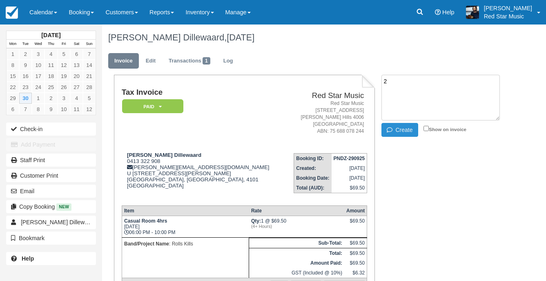  Describe the element at coordinates (76, 65) in the screenshot. I see `a: 13` at that location.